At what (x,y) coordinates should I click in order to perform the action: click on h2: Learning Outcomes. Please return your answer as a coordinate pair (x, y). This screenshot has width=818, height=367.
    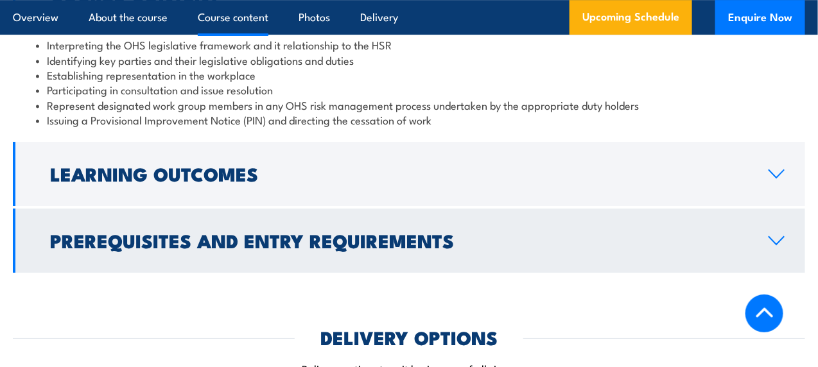
    Looking at the image, I should click on (398, 173).